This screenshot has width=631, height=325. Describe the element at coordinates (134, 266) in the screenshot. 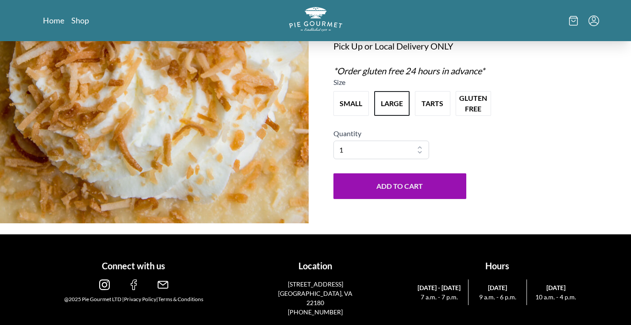

I see `h1: Connect with us` at that location.